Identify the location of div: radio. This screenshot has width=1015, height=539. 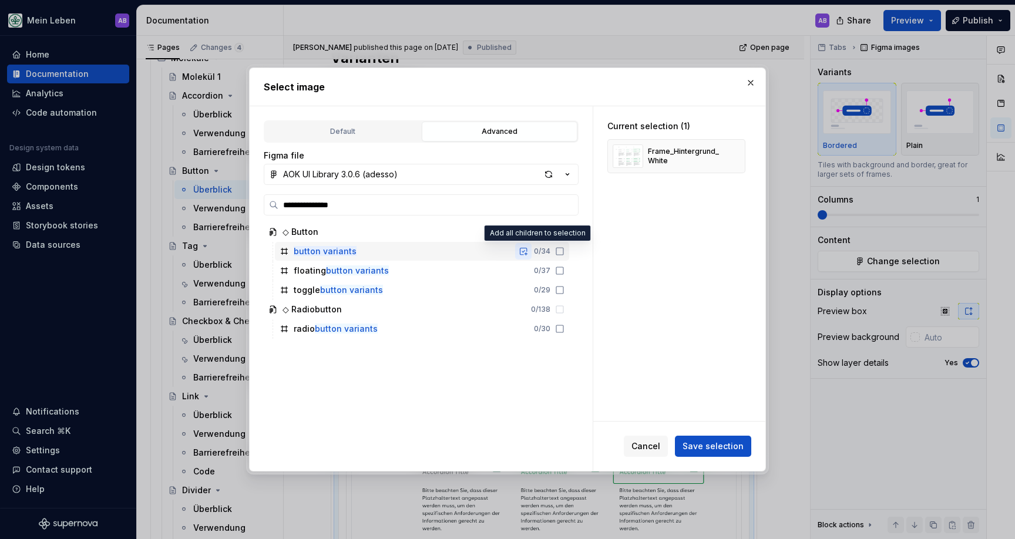
(335, 329).